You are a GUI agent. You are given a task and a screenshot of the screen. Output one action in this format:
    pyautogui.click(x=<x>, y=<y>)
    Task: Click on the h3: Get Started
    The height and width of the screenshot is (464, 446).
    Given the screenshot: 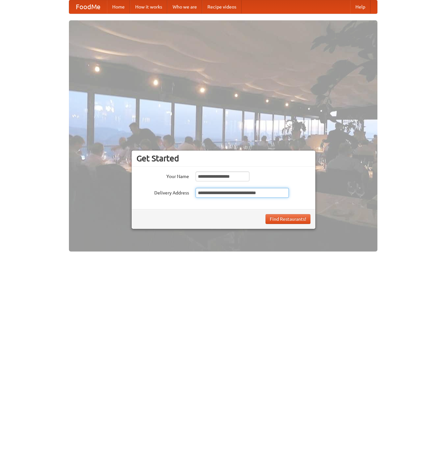 What is the action you would take?
    pyautogui.click(x=223, y=158)
    